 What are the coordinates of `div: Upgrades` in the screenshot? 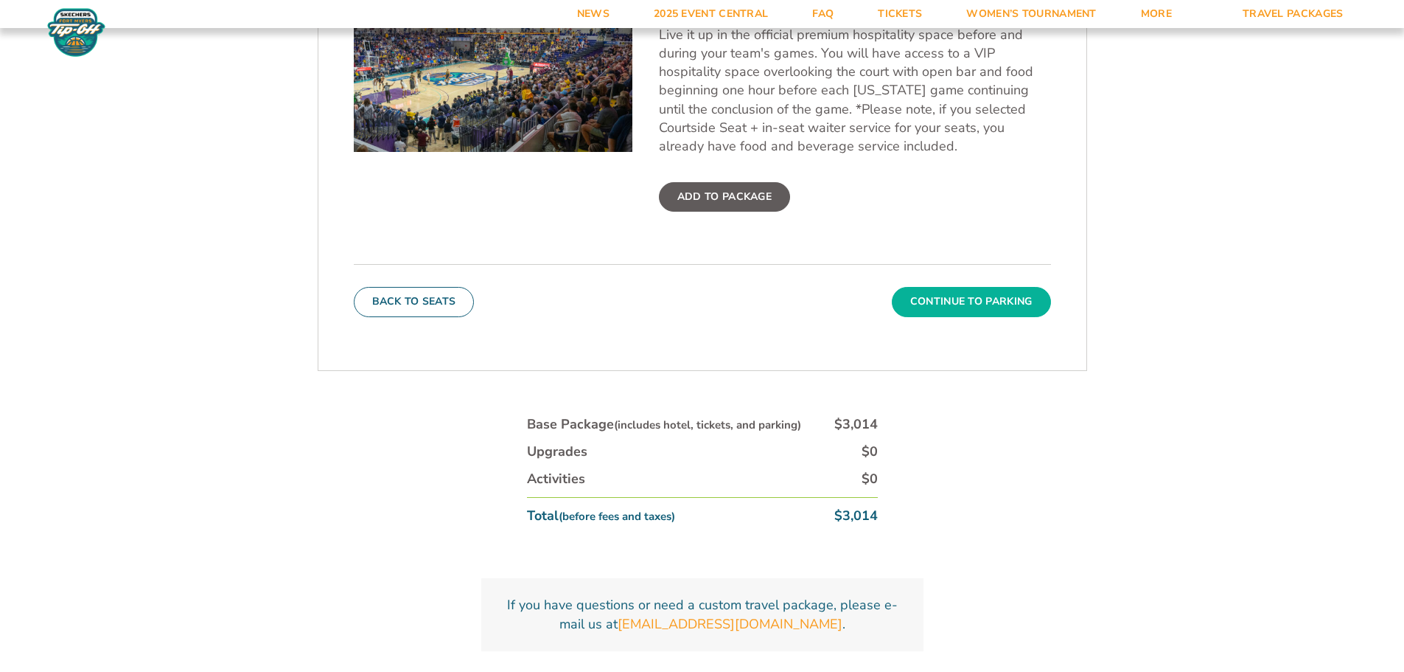 It's located at (557, 451).